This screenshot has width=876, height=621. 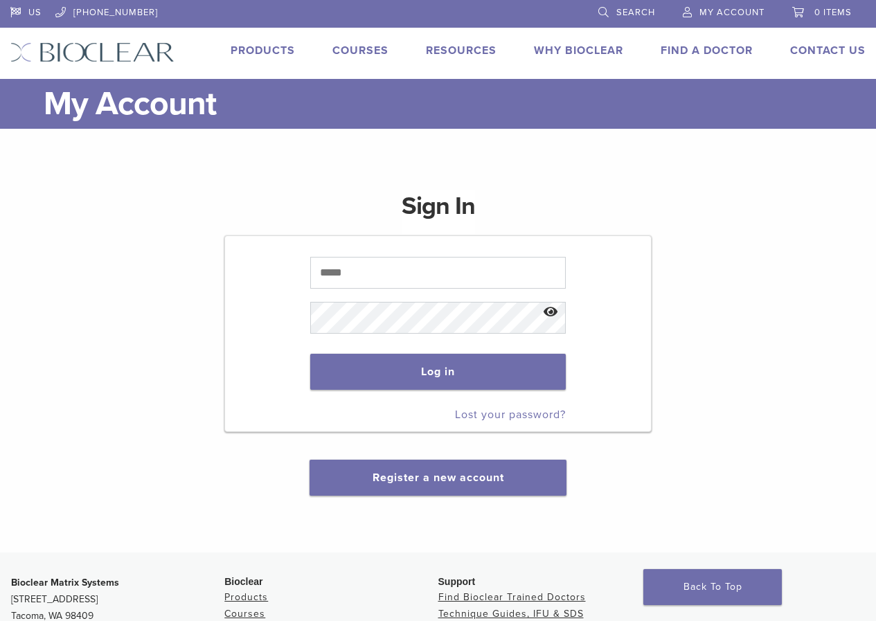 I want to click on a: Technique Guides, IFU & SDS, so click(x=511, y=613).